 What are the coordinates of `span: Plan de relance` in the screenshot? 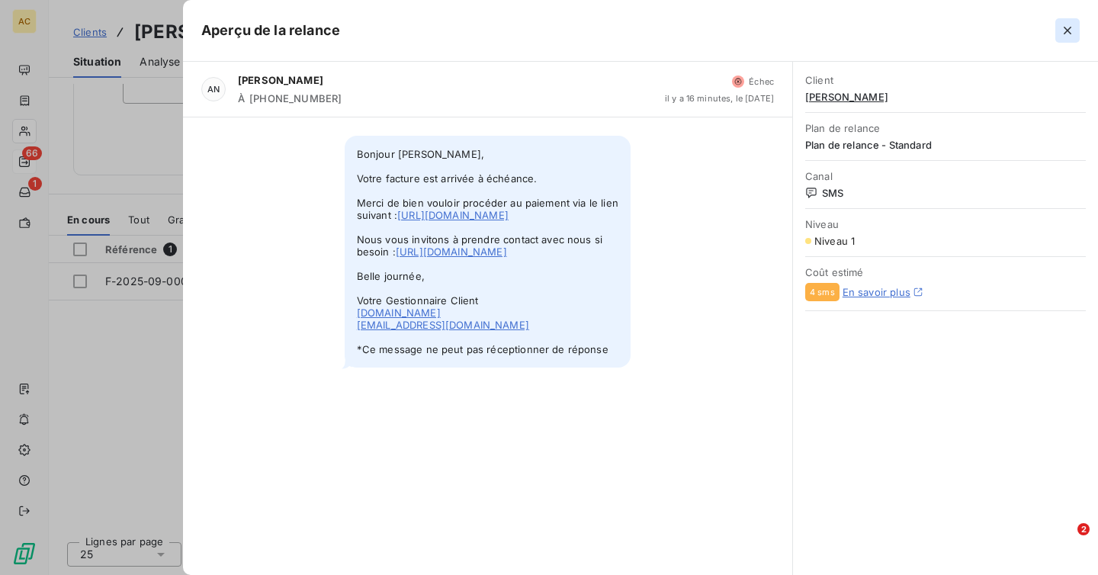 It's located at (946, 128).